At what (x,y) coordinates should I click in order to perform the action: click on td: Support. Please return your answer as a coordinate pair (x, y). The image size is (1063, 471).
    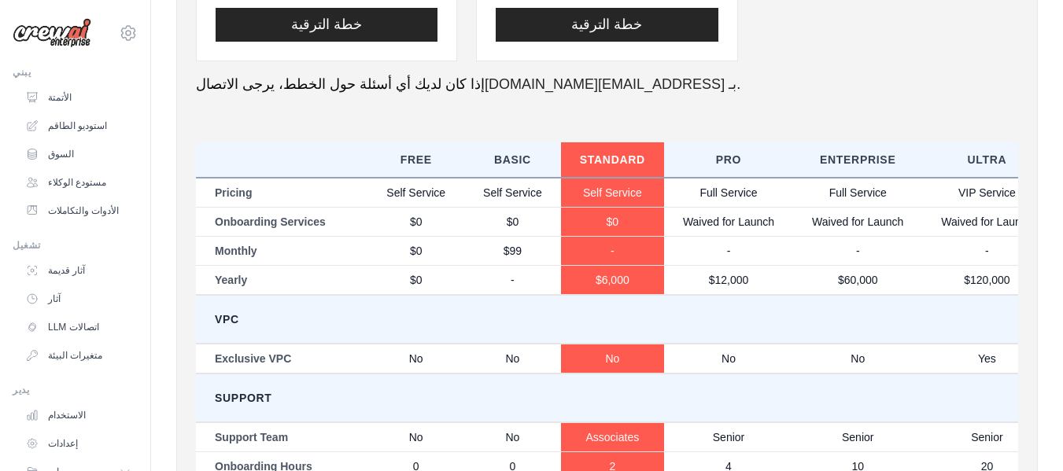
    Looking at the image, I should click on (624, 398).